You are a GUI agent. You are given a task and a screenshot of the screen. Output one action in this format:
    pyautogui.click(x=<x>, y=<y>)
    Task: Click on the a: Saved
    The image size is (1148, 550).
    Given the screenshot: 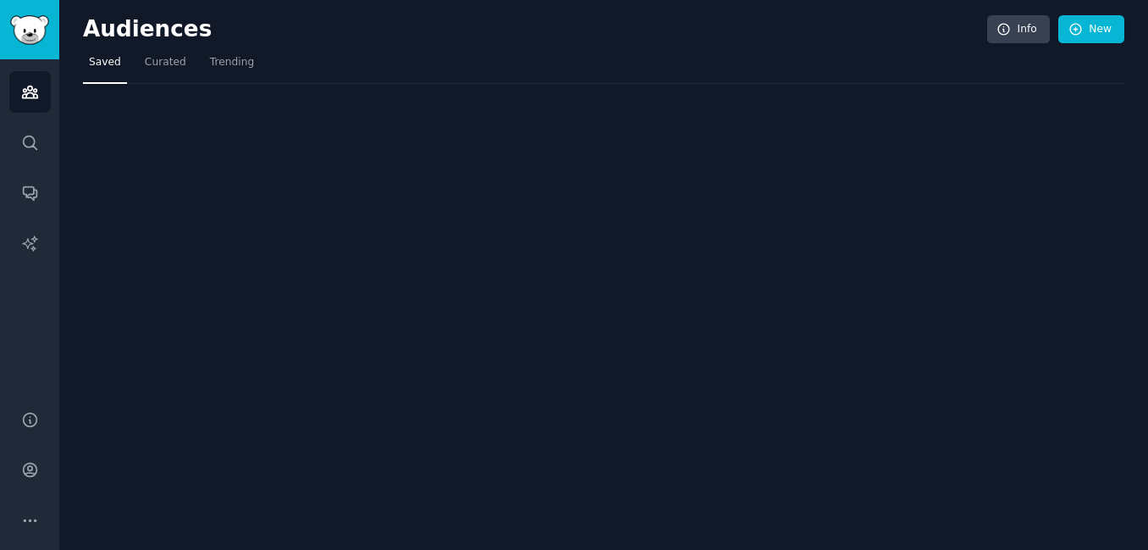 What is the action you would take?
    pyautogui.click(x=105, y=66)
    